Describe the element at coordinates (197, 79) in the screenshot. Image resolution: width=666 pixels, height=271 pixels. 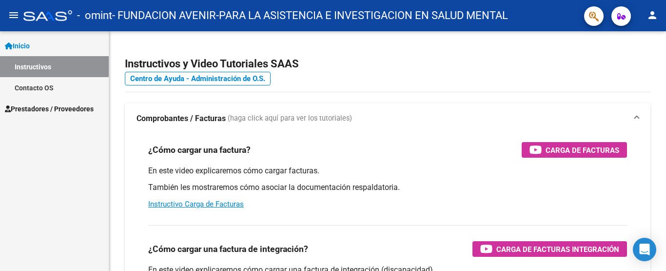
I see `a: Centro de Ayuda - Administración de O.S.` at that location.